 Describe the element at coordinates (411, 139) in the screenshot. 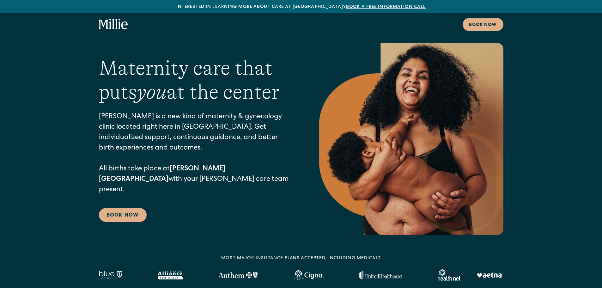

I see `img: Smiling mother with her baby in arms, celebrating body positivity and the nurturing bond of postp...` at that location.